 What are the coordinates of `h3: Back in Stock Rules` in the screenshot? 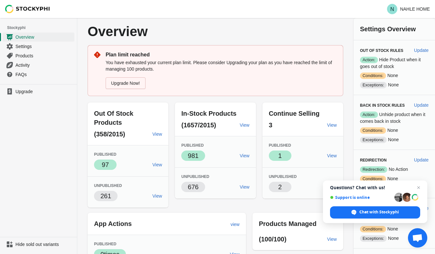 It's located at (384, 105).